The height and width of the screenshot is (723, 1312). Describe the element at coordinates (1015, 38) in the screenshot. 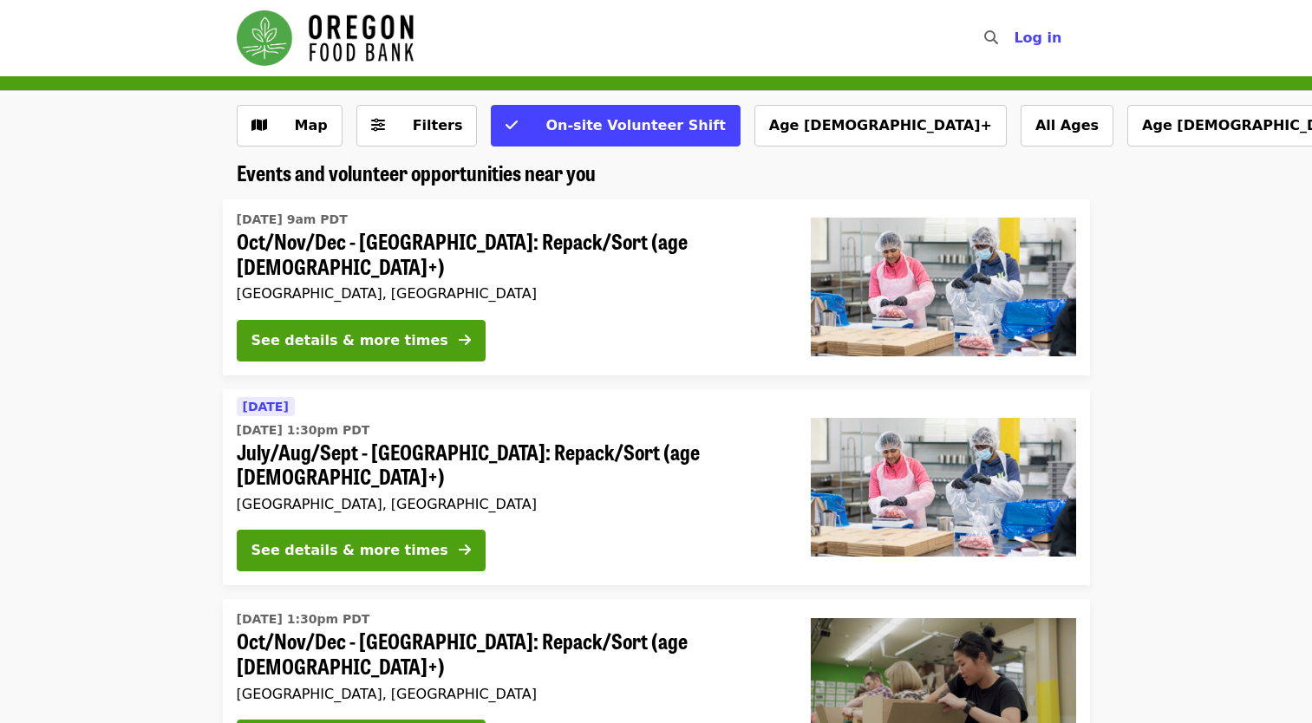

I see `input: Search` at that location.